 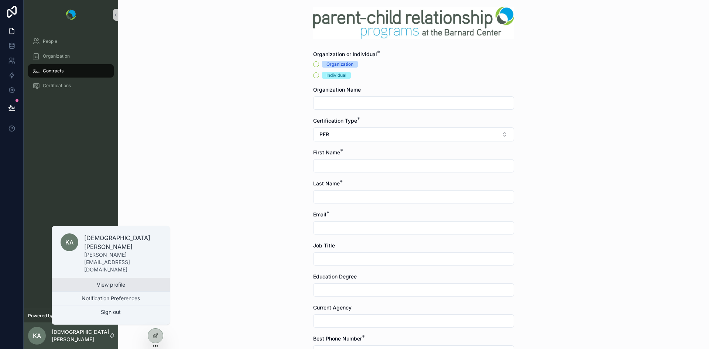 I want to click on a: Organization, so click(x=71, y=56).